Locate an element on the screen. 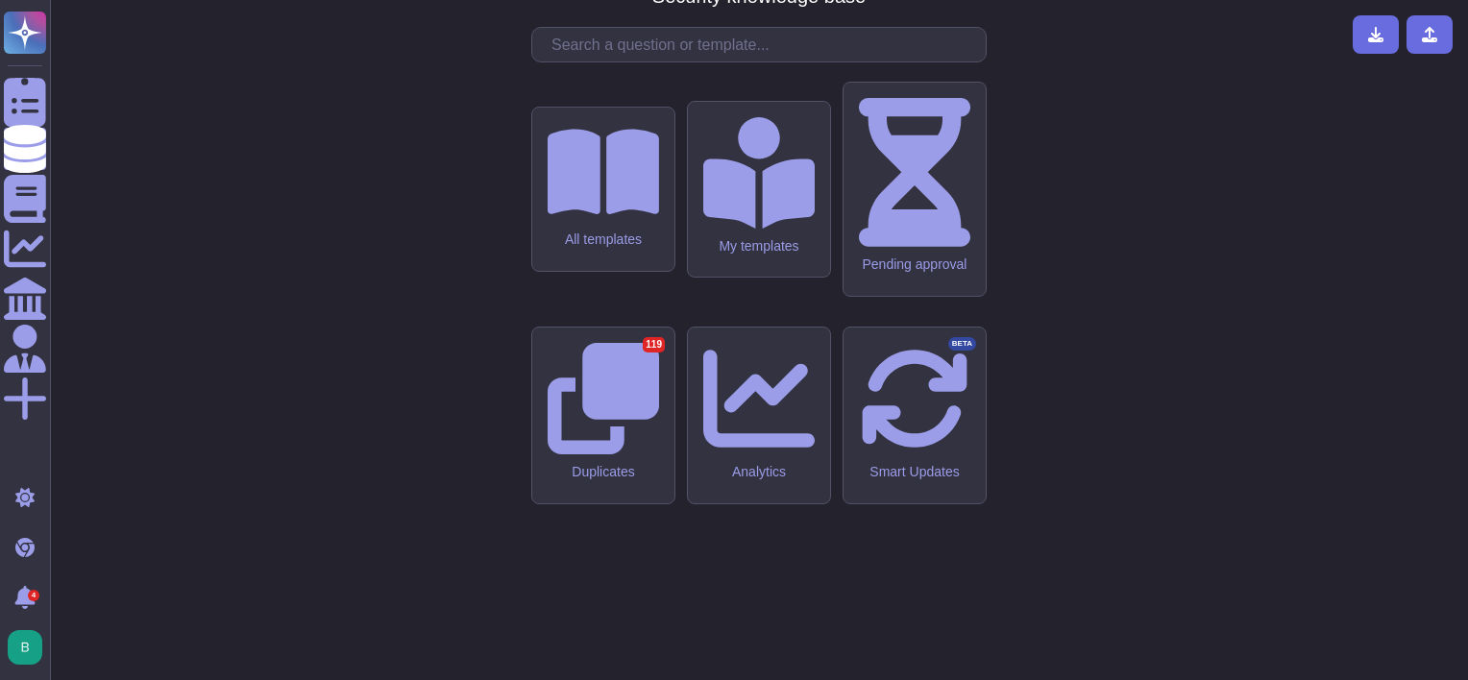 The width and height of the screenshot is (1468, 680). div: My templates is located at coordinates (759, 246).